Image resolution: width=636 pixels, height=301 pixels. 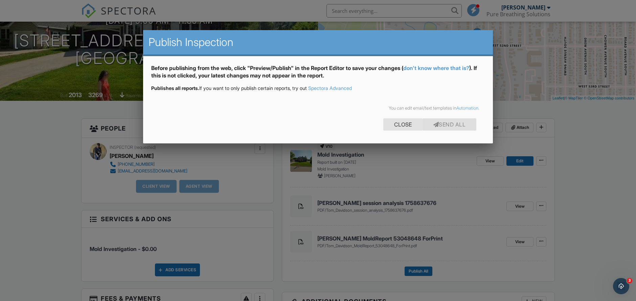 I want to click on a: Automation, so click(x=467, y=108).